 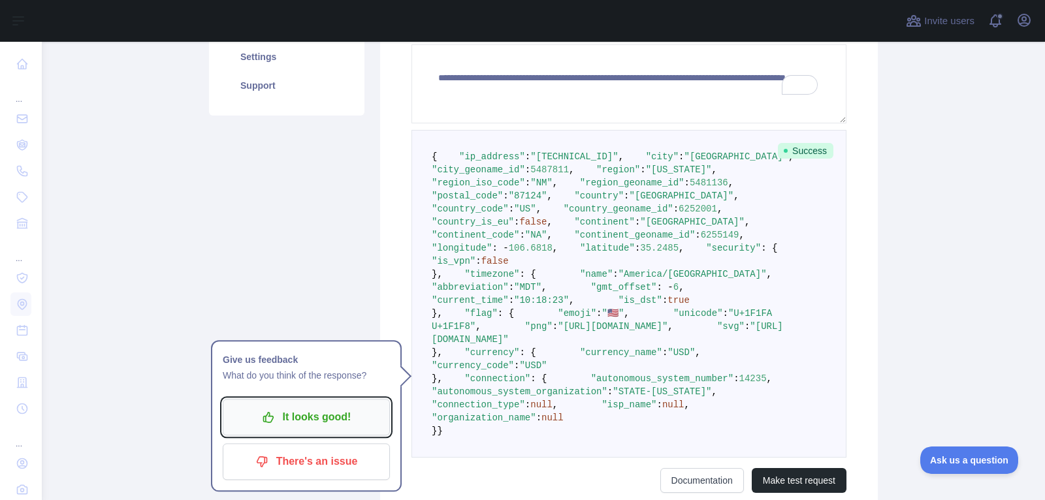 I want to click on a: Support, so click(x=287, y=86).